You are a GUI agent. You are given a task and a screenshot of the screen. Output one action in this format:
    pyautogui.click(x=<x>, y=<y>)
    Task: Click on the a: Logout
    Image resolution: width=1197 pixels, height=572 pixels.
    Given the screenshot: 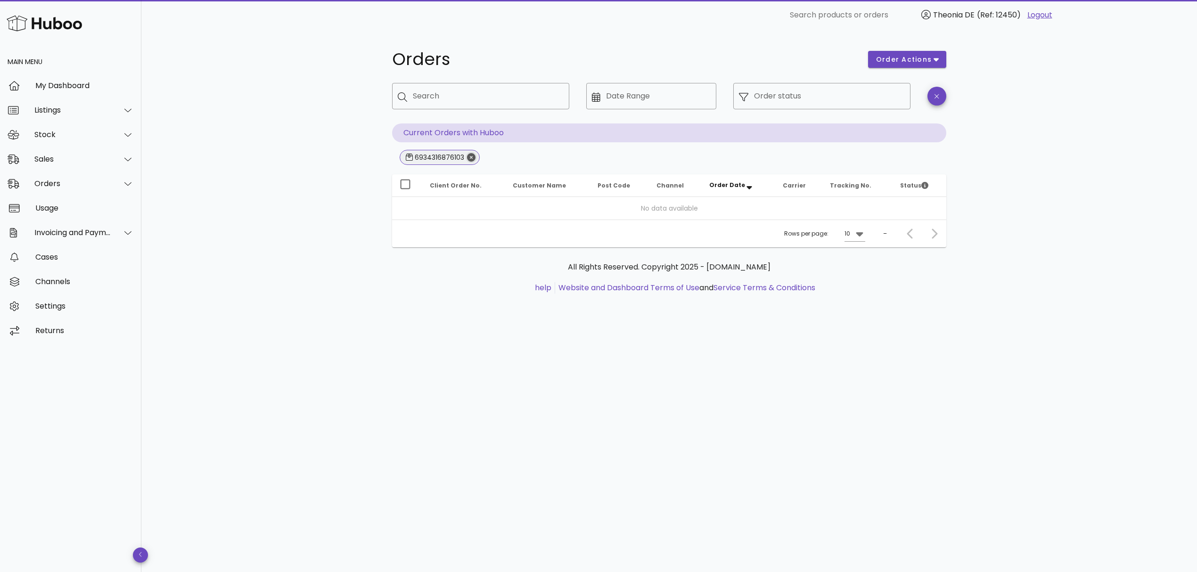 What is the action you would take?
    pyautogui.click(x=1040, y=15)
    